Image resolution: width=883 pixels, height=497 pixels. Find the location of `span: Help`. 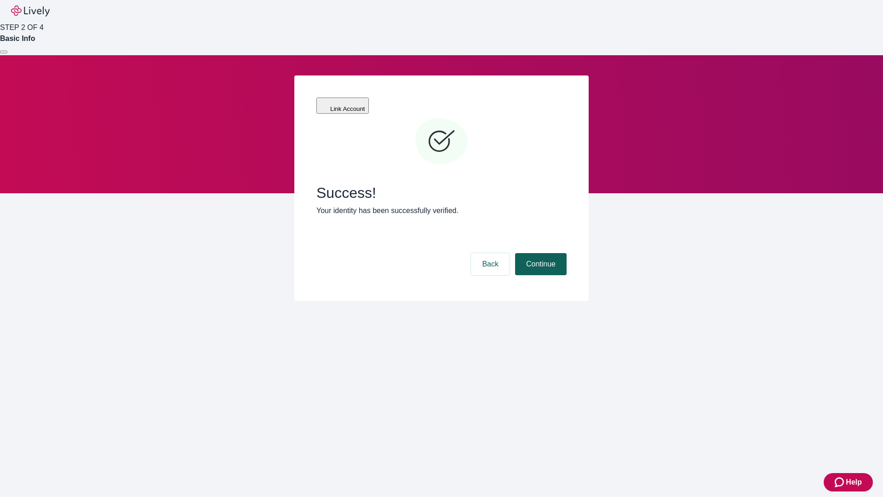

span: Help is located at coordinates (854, 482).